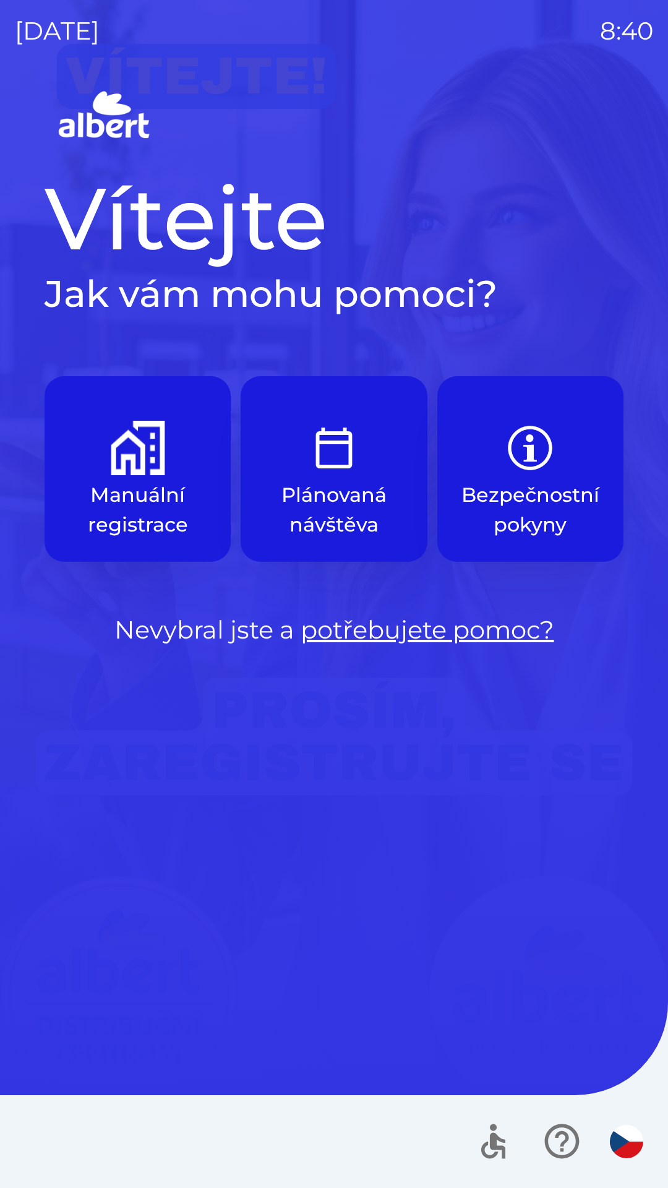 This screenshot has width=668, height=1188. What do you see at coordinates (334, 218) in the screenshot?
I see `h1: Vítejte` at bounding box center [334, 218].